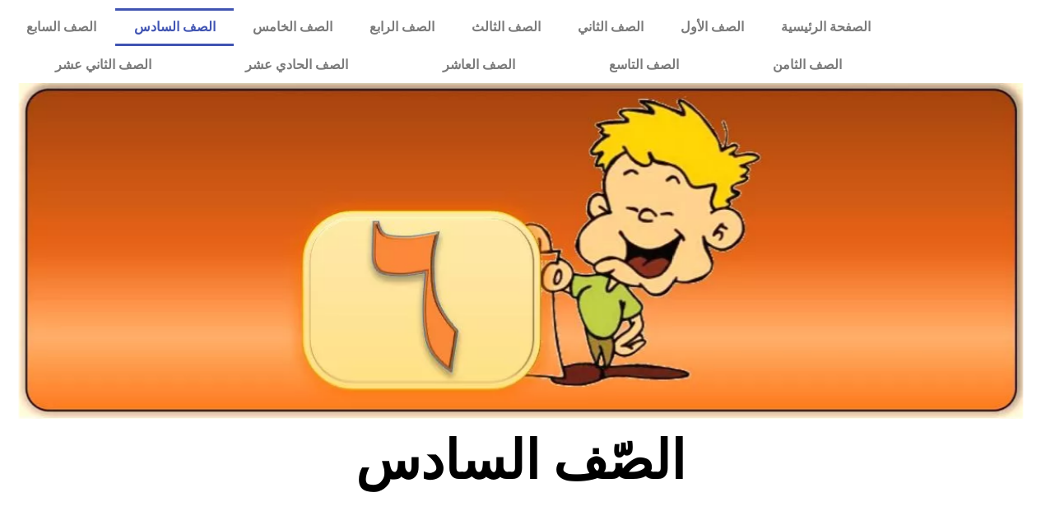 The image size is (1041, 511). I want to click on a: الصف العاشر, so click(479, 65).